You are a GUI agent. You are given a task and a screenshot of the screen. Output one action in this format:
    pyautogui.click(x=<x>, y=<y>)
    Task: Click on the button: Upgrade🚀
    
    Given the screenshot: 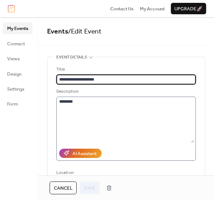 What is the action you would take?
    pyautogui.click(x=188, y=9)
    